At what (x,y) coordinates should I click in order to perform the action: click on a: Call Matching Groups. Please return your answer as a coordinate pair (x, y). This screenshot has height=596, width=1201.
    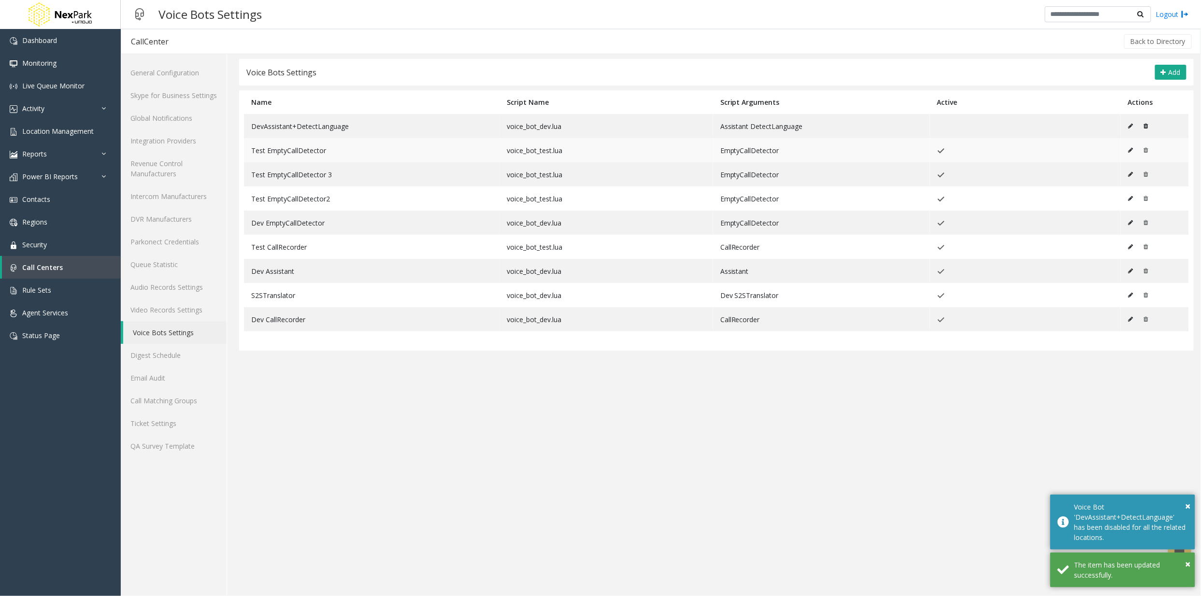
    Looking at the image, I should click on (174, 401).